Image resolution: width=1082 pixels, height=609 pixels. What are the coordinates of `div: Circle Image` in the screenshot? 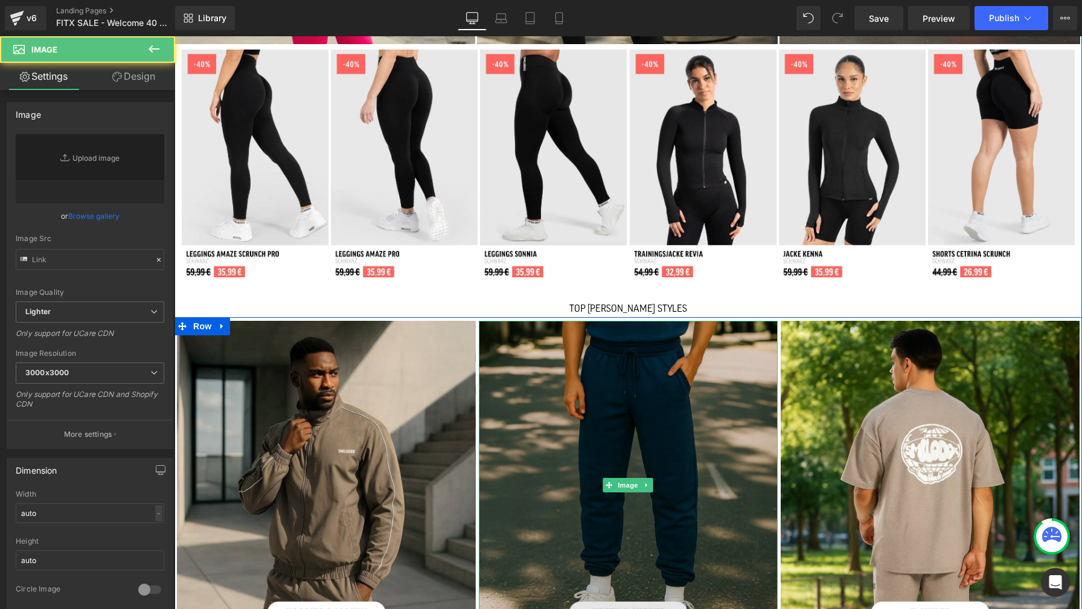 It's located at (71, 590).